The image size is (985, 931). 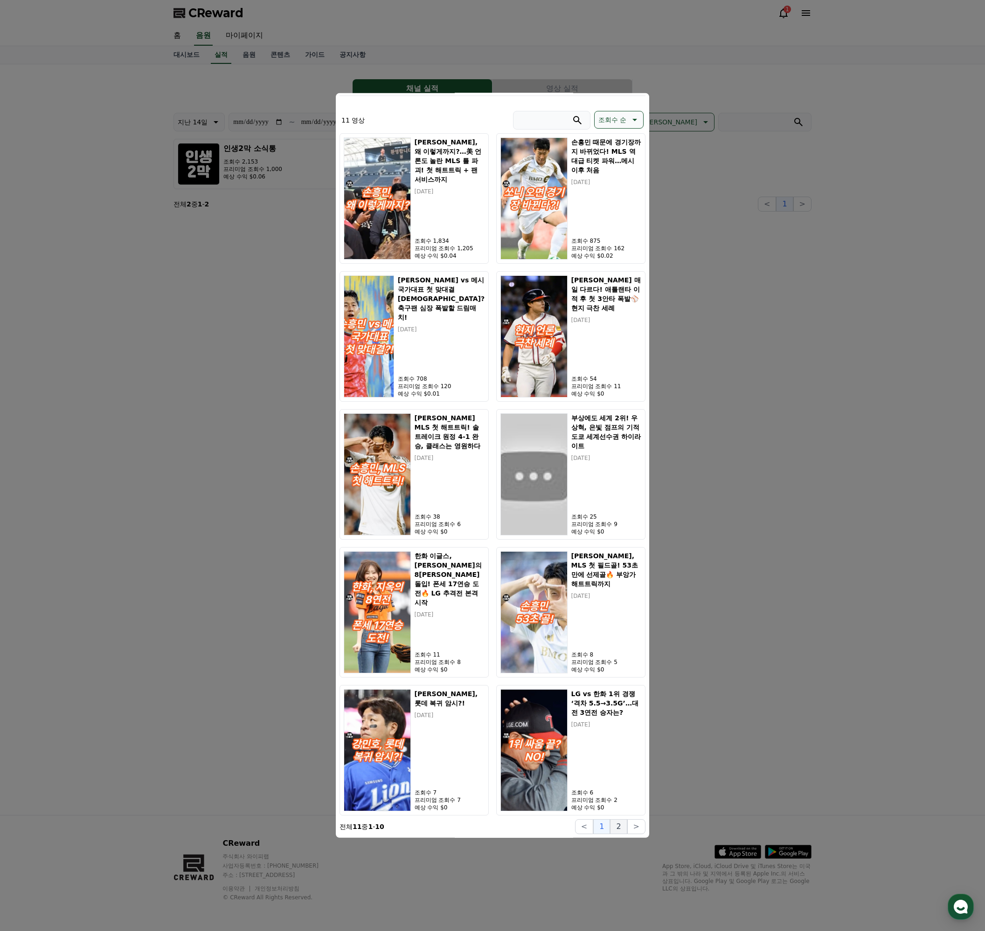 What do you see at coordinates (449, 524) in the screenshot?
I see `p: 프리미엄 조회수 6` at bounding box center [449, 524].